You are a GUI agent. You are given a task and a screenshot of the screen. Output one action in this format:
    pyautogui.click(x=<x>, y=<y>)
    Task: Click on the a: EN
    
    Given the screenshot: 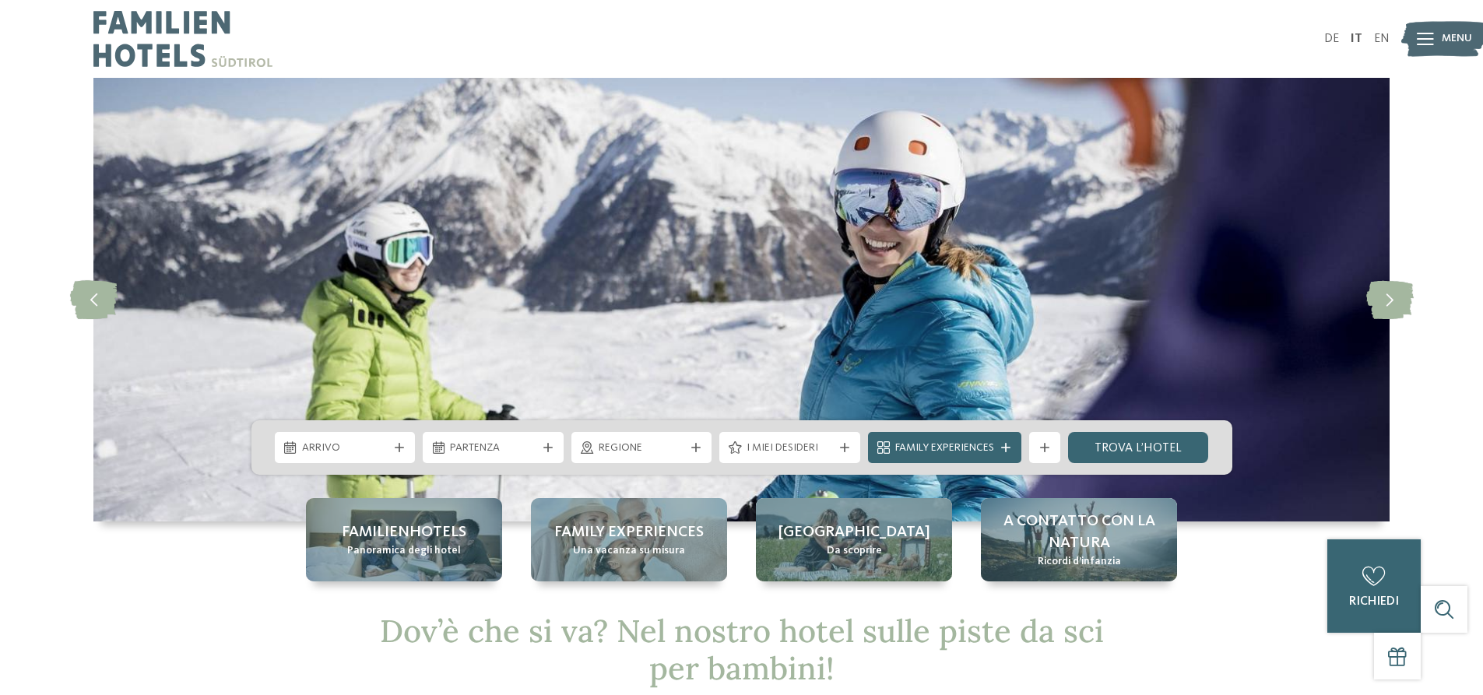 What is the action you would take?
    pyautogui.click(x=1382, y=39)
    